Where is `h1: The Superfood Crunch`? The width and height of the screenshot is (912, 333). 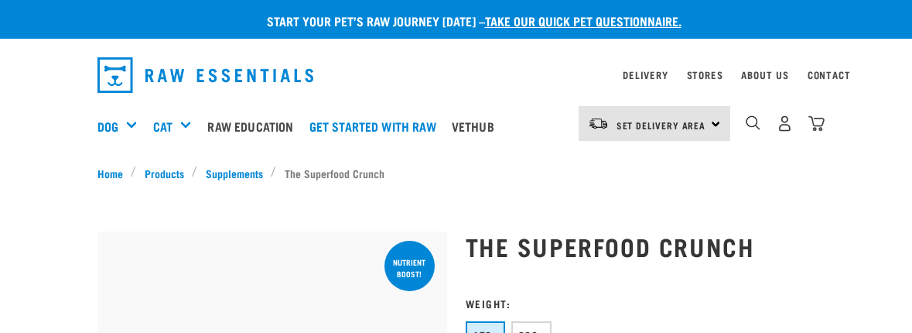 h1: The Superfood Crunch is located at coordinates (641, 246).